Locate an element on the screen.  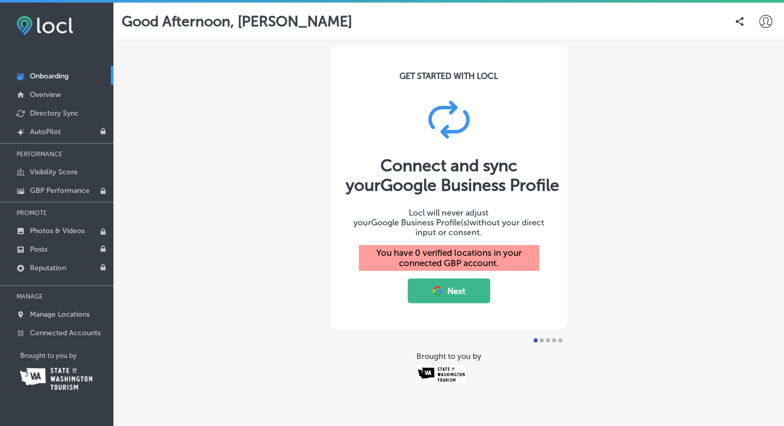
p: GBP Performance is located at coordinates (60, 190).